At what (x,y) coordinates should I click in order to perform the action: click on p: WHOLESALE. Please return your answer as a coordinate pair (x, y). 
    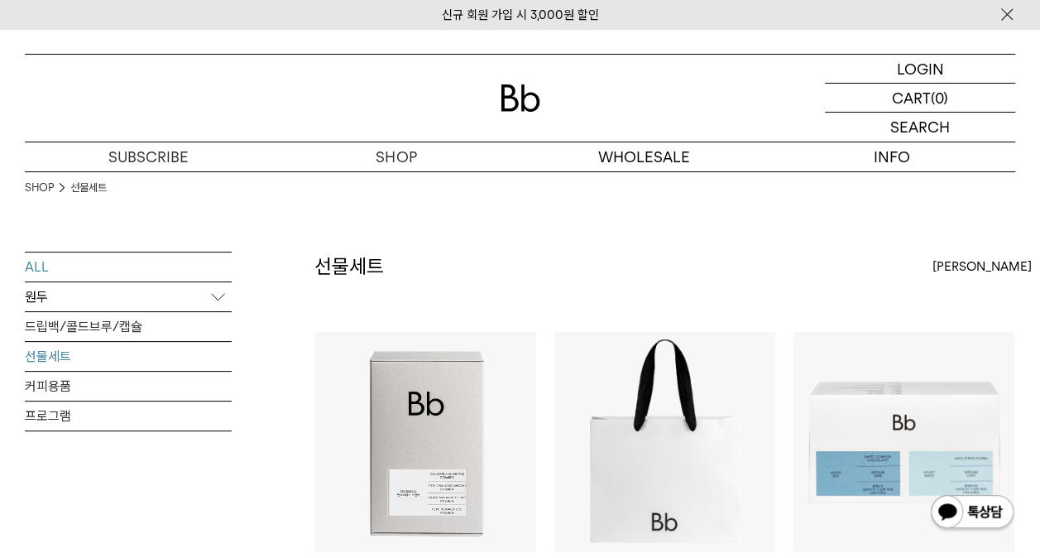
    Looking at the image, I should click on (644, 156).